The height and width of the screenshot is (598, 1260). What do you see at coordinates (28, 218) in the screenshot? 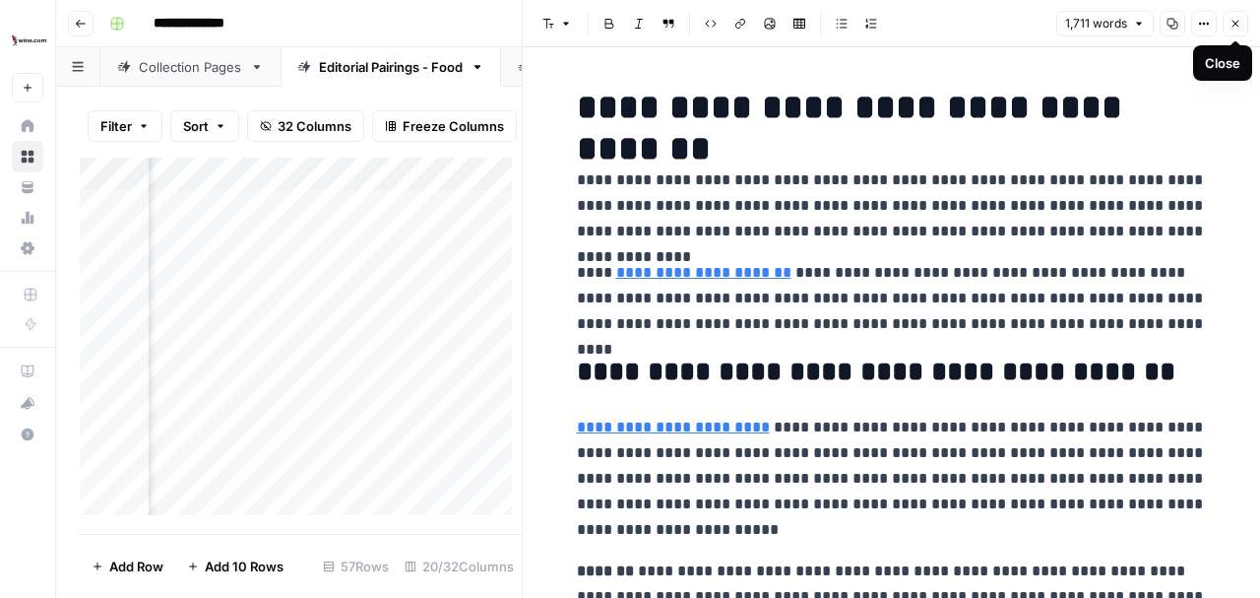
I see `a: Usage` at bounding box center [28, 218].